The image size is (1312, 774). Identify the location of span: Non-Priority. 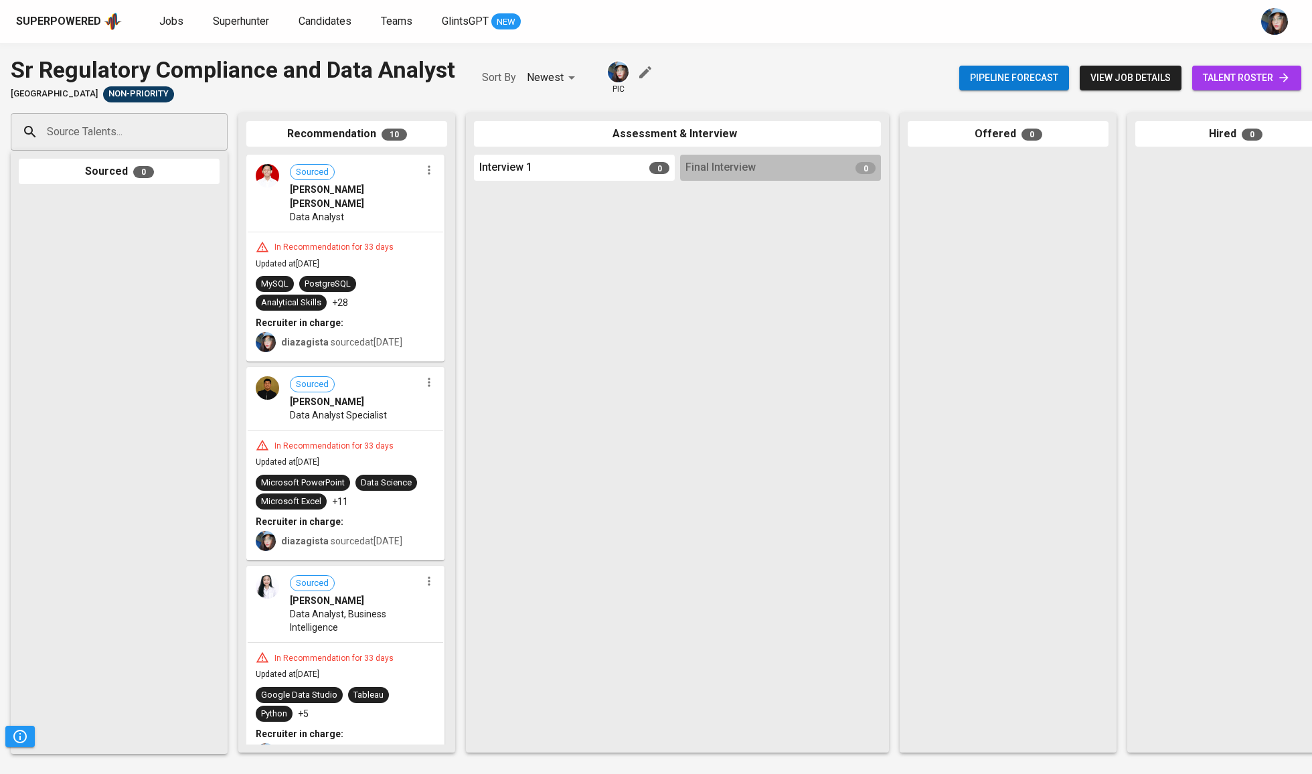
(139, 94).